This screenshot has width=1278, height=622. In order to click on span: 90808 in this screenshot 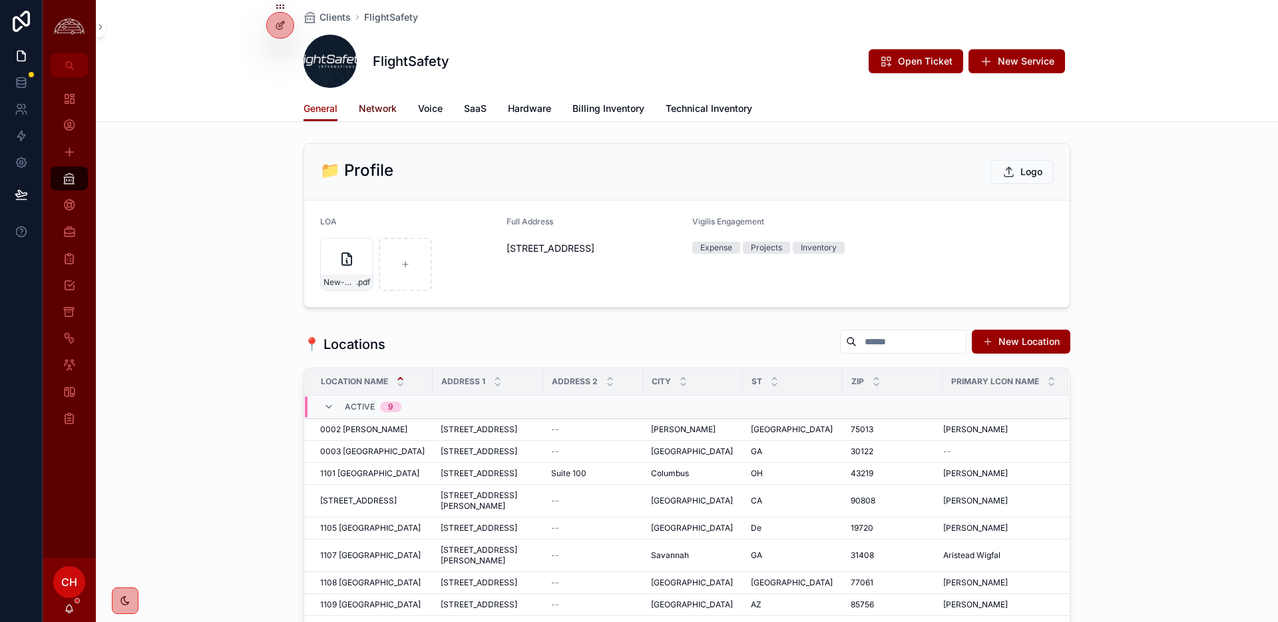, I will do `click(862, 500)`.